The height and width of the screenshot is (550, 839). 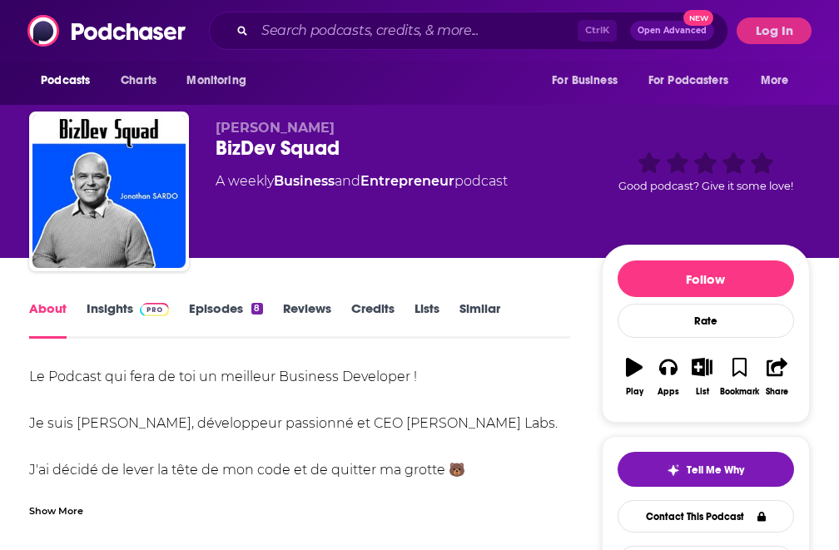 I want to click on div: Share, so click(x=776, y=392).